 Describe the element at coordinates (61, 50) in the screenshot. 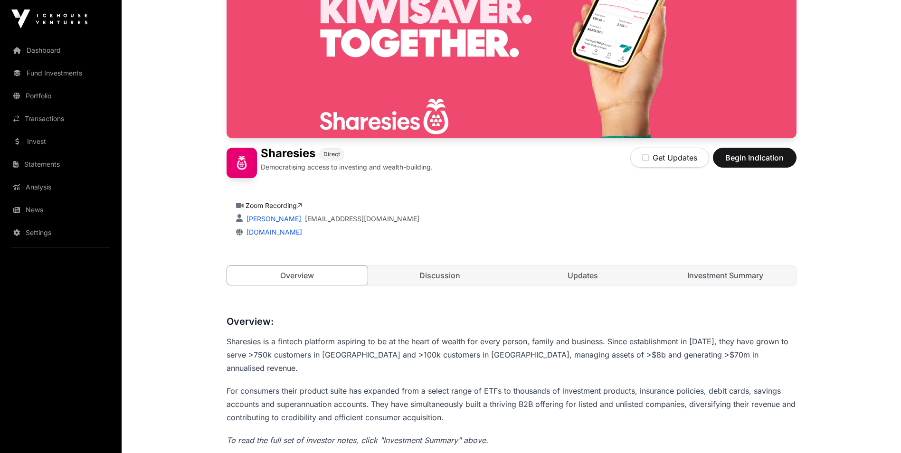

I see `a: Dashboard` at that location.